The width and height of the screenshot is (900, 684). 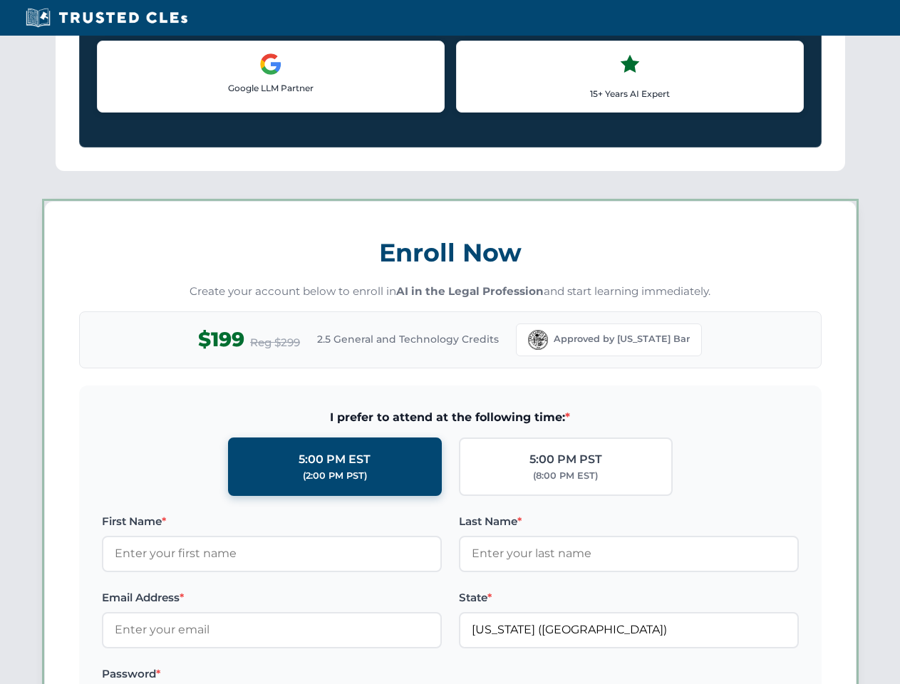 I want to click on input: Florida (FL), so click(x=628, y=630).